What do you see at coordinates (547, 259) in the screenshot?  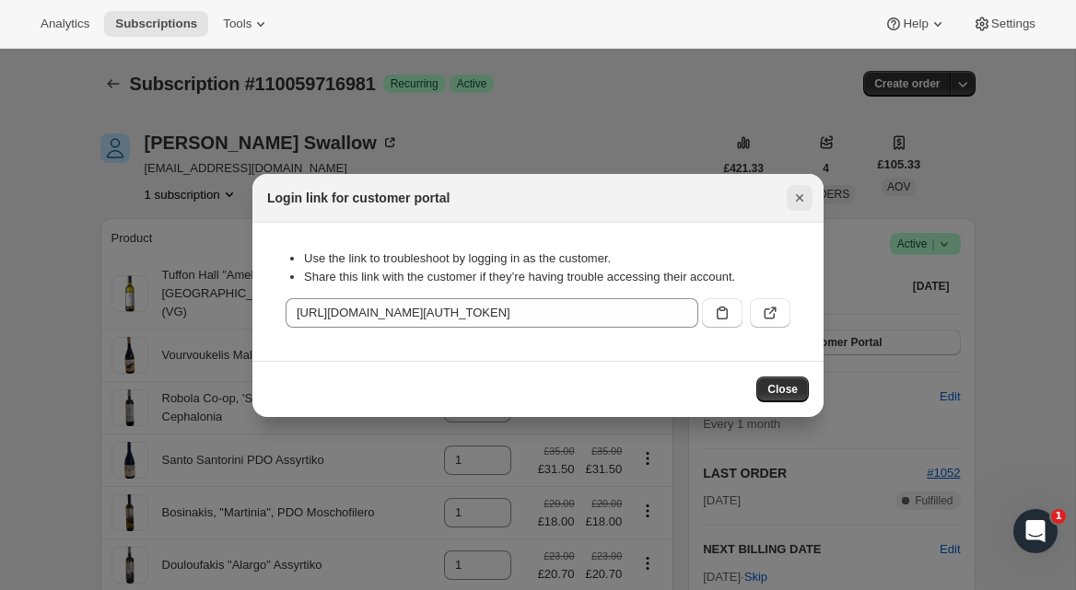 I see `li: Use the link to troubleshoot by logging in as the customer.` at bounding box center [547, 259].